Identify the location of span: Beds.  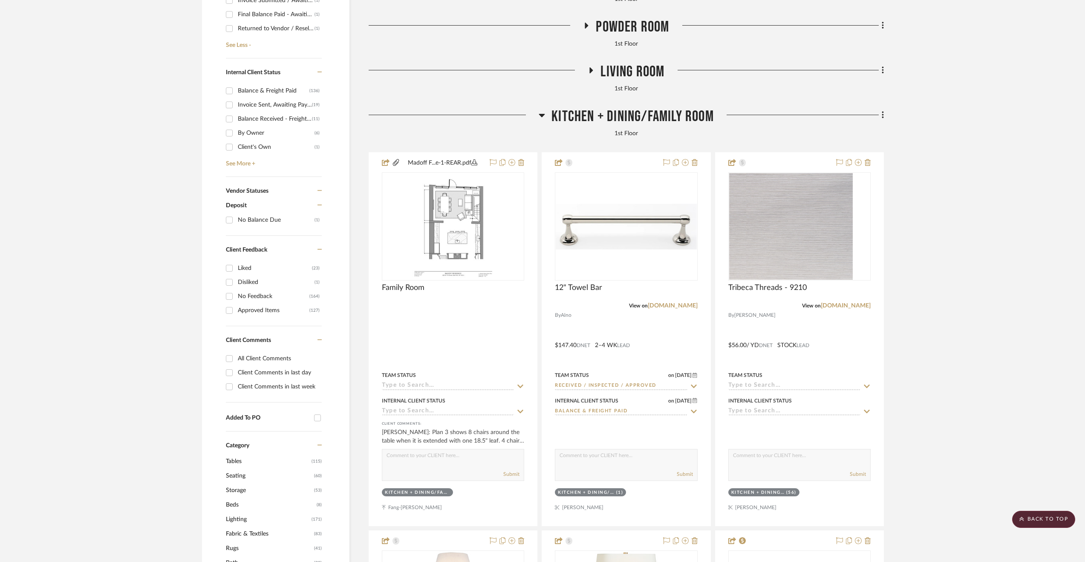
(270, 505).